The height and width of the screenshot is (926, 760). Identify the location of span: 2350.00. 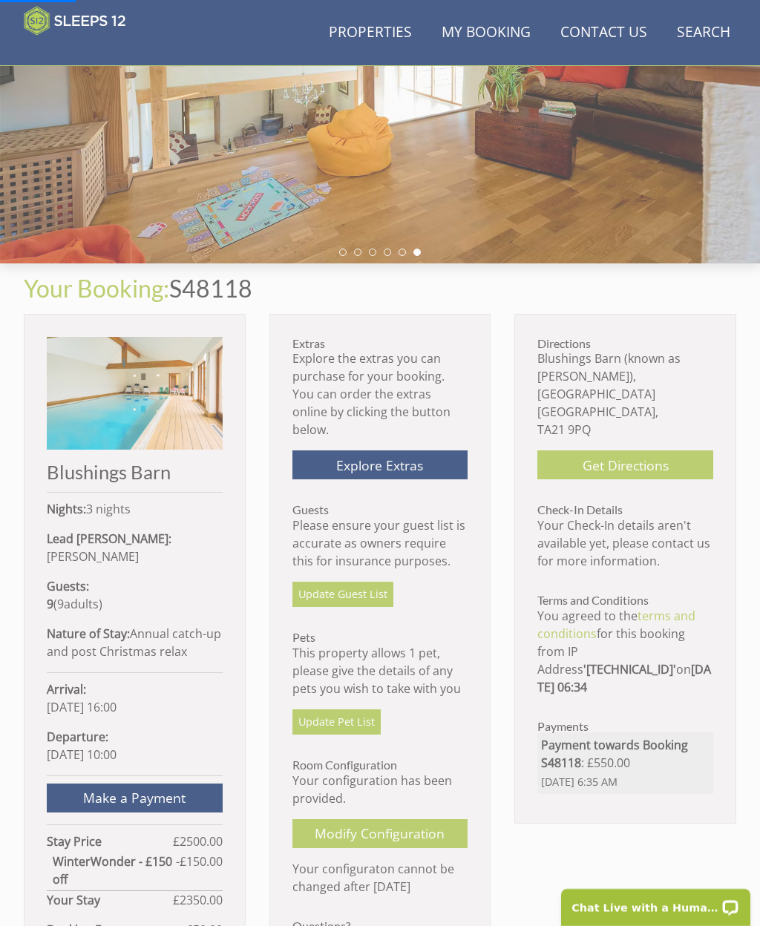
(201, 900).